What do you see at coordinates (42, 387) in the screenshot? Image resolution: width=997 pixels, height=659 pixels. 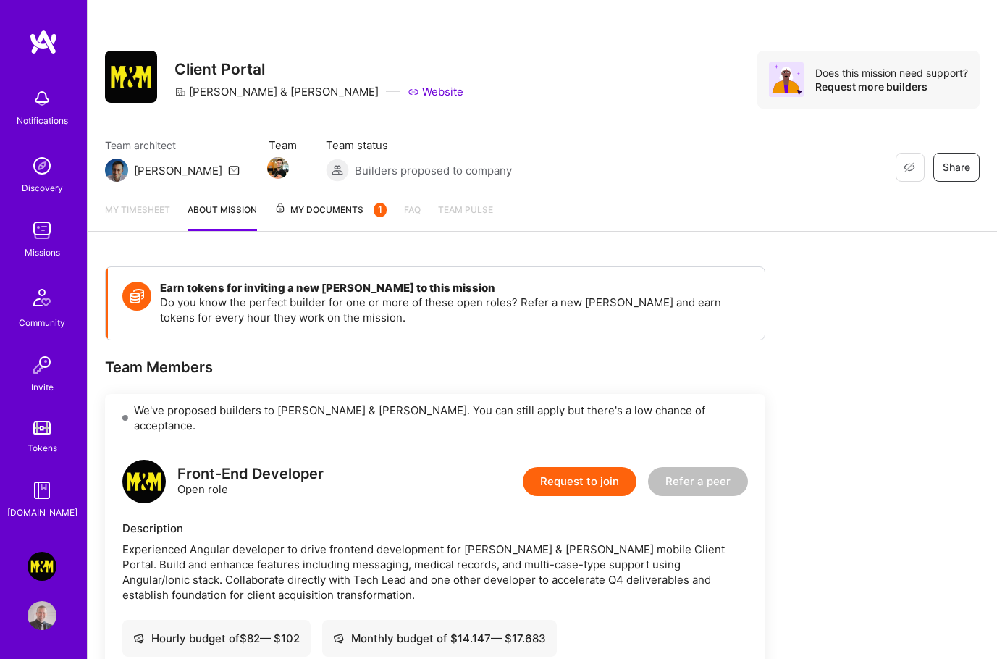 I see `div: Invite` at bounding box center [42, 387].